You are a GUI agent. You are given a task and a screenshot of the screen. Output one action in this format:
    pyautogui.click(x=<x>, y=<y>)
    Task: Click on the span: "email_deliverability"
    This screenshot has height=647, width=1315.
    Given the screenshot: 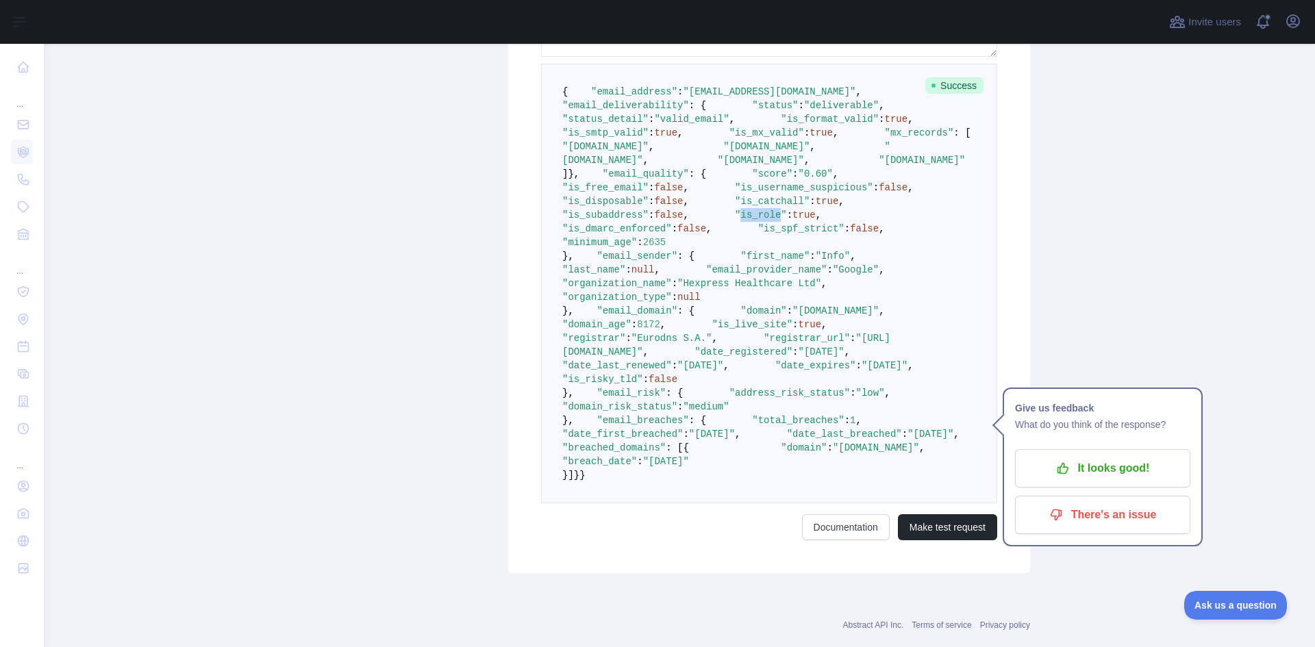 What is the action you would take?
    pyautogui.click(x=625, y=105)
    